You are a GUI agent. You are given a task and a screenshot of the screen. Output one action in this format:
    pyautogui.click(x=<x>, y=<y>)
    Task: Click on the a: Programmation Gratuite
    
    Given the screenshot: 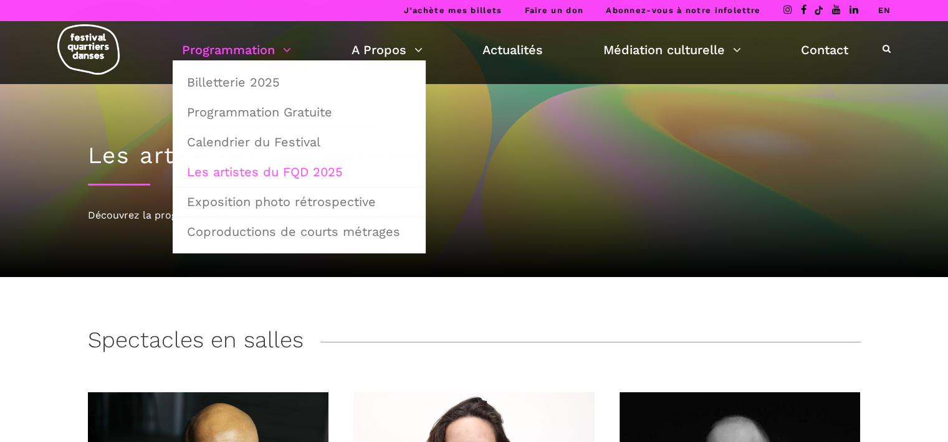 What is the action you would take?
    pyautogui.click(x=299, y=112)
    